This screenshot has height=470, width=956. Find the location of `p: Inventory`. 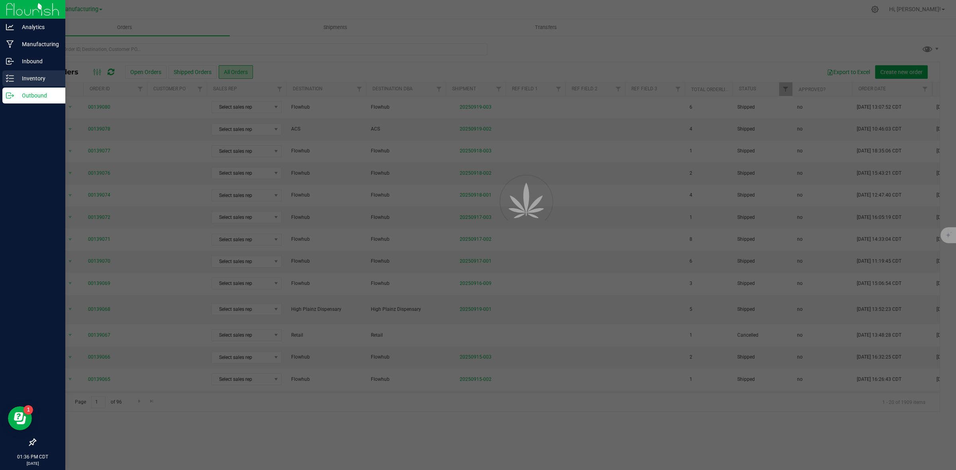

p: Inventory is located at coordinates (38, 78).